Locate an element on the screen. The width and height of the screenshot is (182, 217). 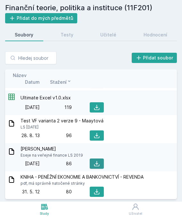
a: Přidat soubor is located at coordinates (154, 58).